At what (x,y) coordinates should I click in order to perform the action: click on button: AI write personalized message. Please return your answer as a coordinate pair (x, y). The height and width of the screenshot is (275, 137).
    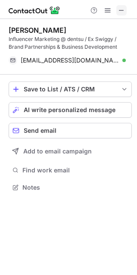
    Looking at the image, I should click on (70, 110).